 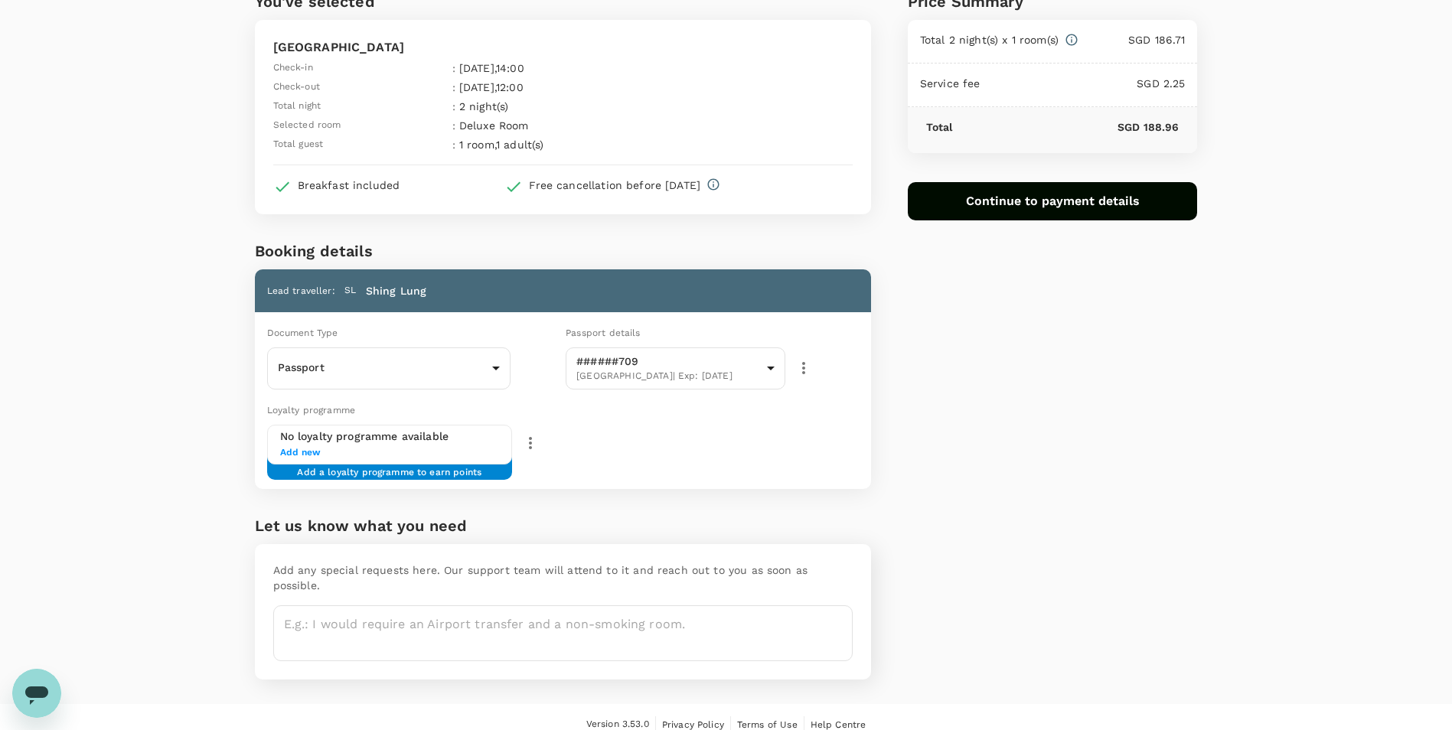 I want to click on span: Add new, so click(x=390, y=453).